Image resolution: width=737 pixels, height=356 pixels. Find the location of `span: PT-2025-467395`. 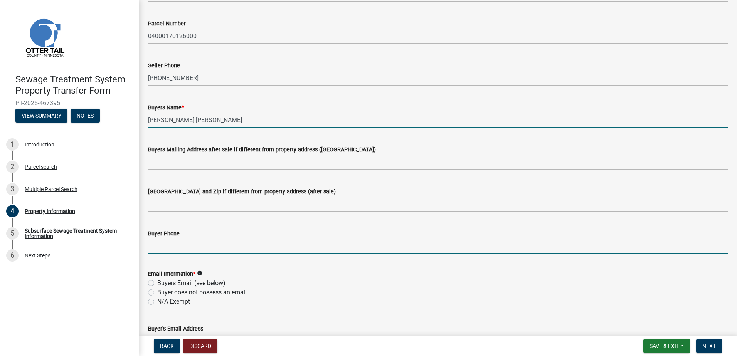

span: PT-2025-467395 is located at coordinates (69, 103).